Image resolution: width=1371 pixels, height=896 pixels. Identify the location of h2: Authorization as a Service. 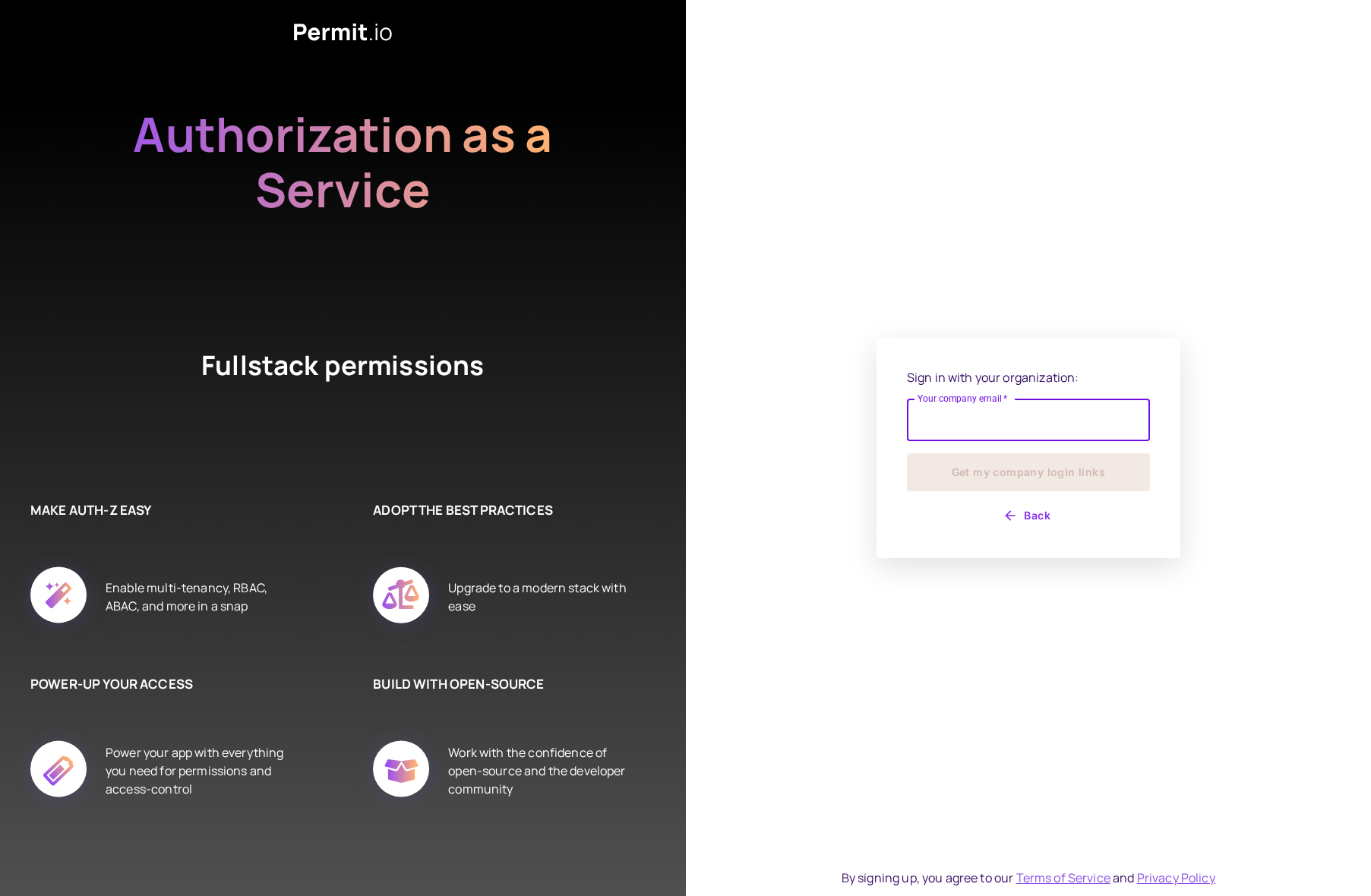
(342, 189).